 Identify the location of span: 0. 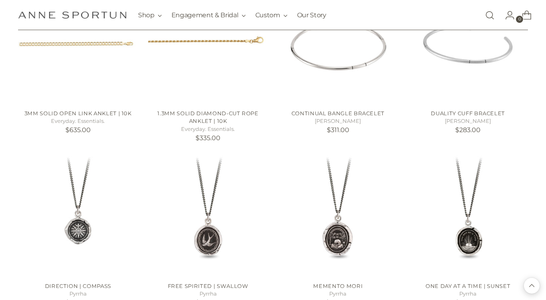
(520, 19).